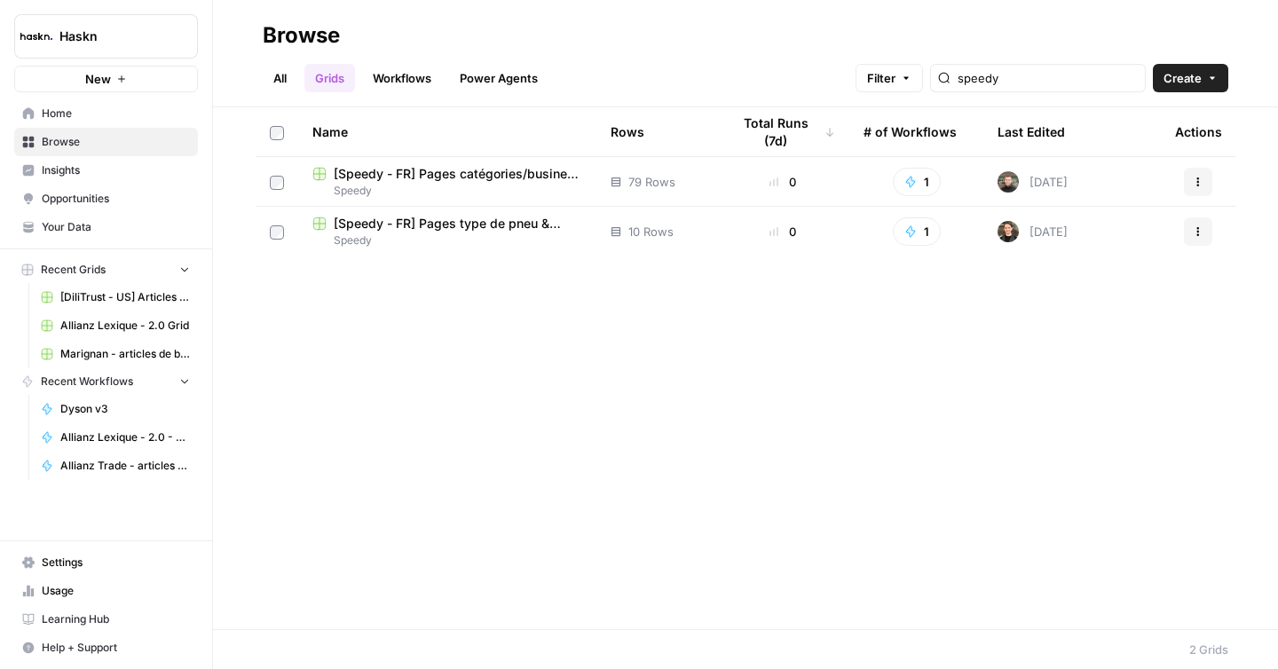  Describe the element at coordinates (106, 199) in the screenshot. I see `a: Opportunities` at that location.